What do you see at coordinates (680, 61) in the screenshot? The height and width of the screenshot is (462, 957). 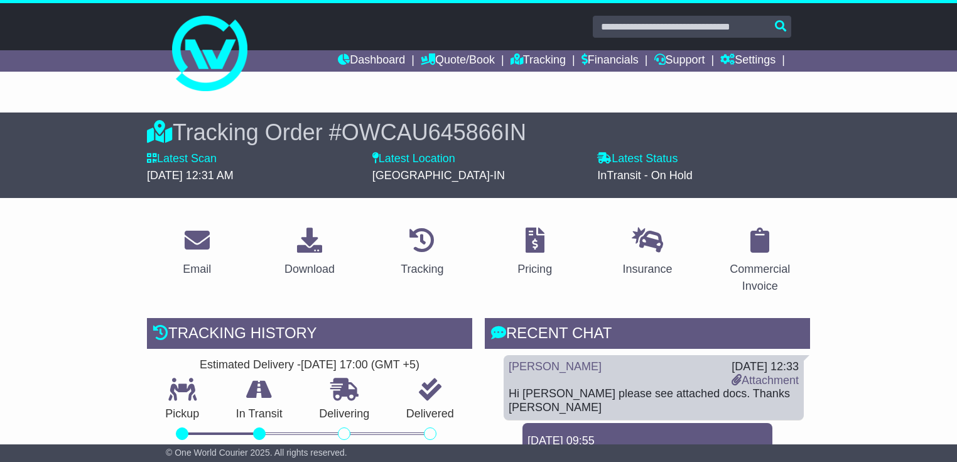 I see `a: Support` at bounding box center [680, 61].